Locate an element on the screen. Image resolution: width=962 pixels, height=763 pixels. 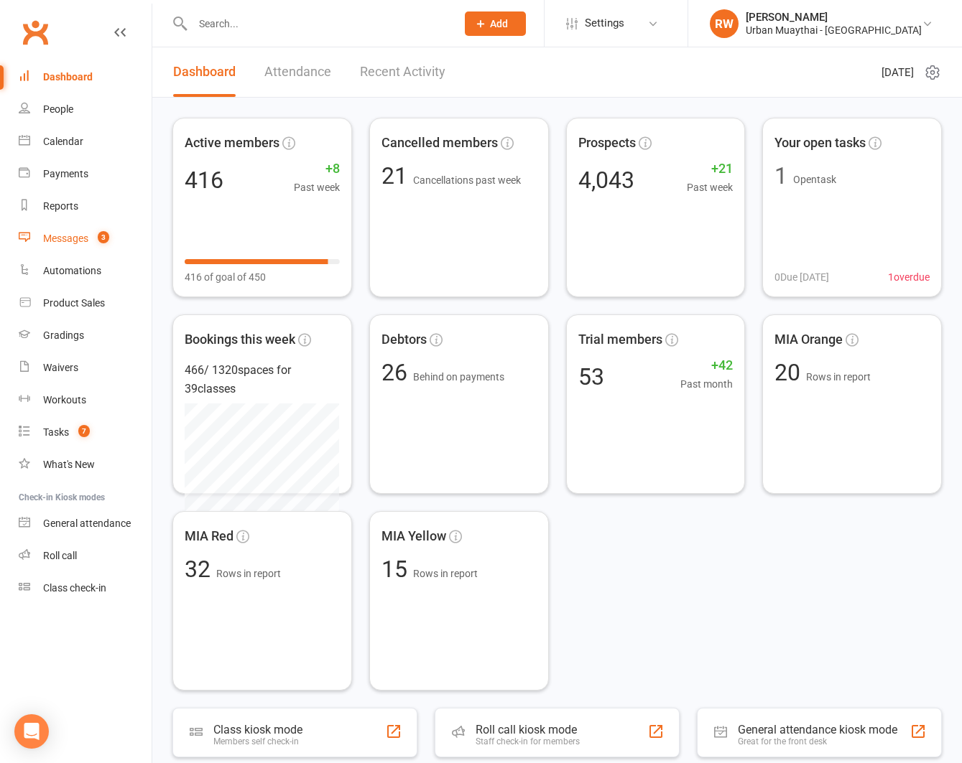
div: General attendance is located at coordinates (87, 524).